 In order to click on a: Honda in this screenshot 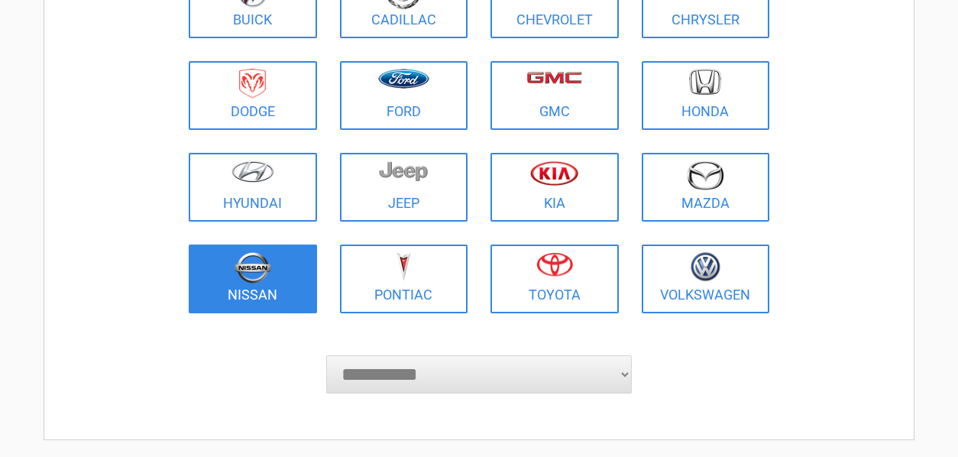, I will do `click(706, 96)`.